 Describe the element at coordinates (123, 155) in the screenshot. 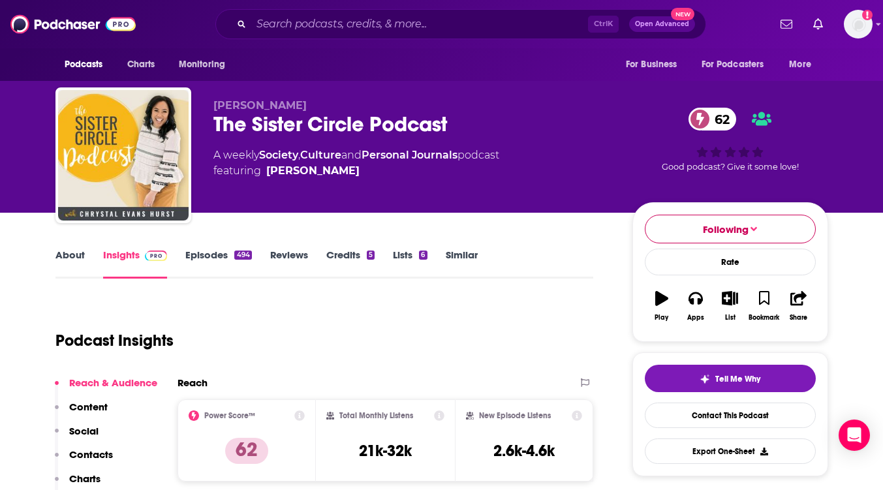

I see `a: The Sister Circle Podcast` at that location.